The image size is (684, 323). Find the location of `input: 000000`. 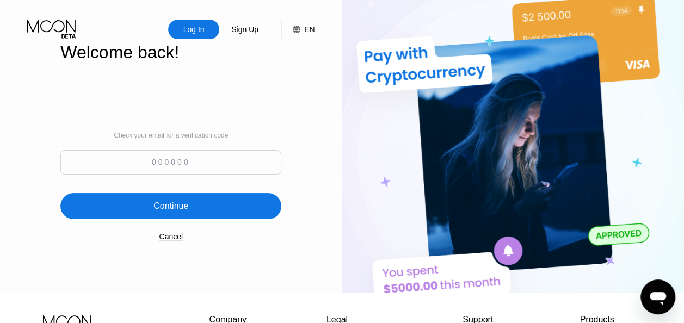

input: 000000 is located at coordinates (171, 162).